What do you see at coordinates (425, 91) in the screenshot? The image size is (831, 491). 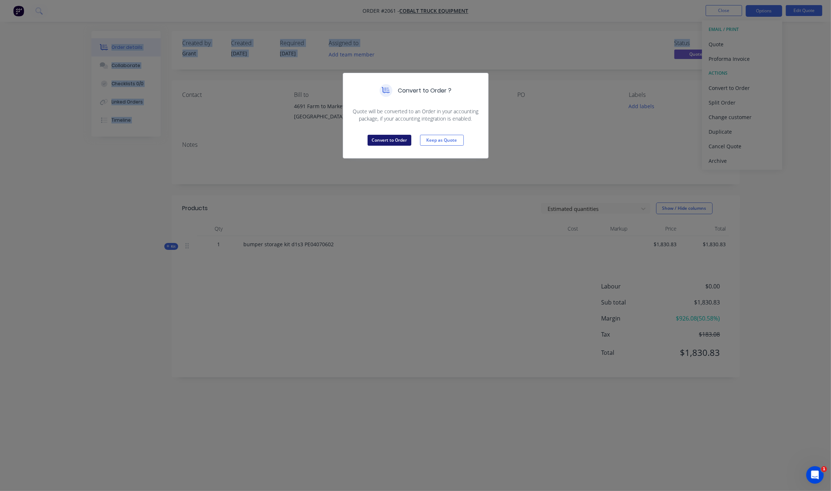 I see `h5: Convert to Order ?` at bounding box center [425, 91].